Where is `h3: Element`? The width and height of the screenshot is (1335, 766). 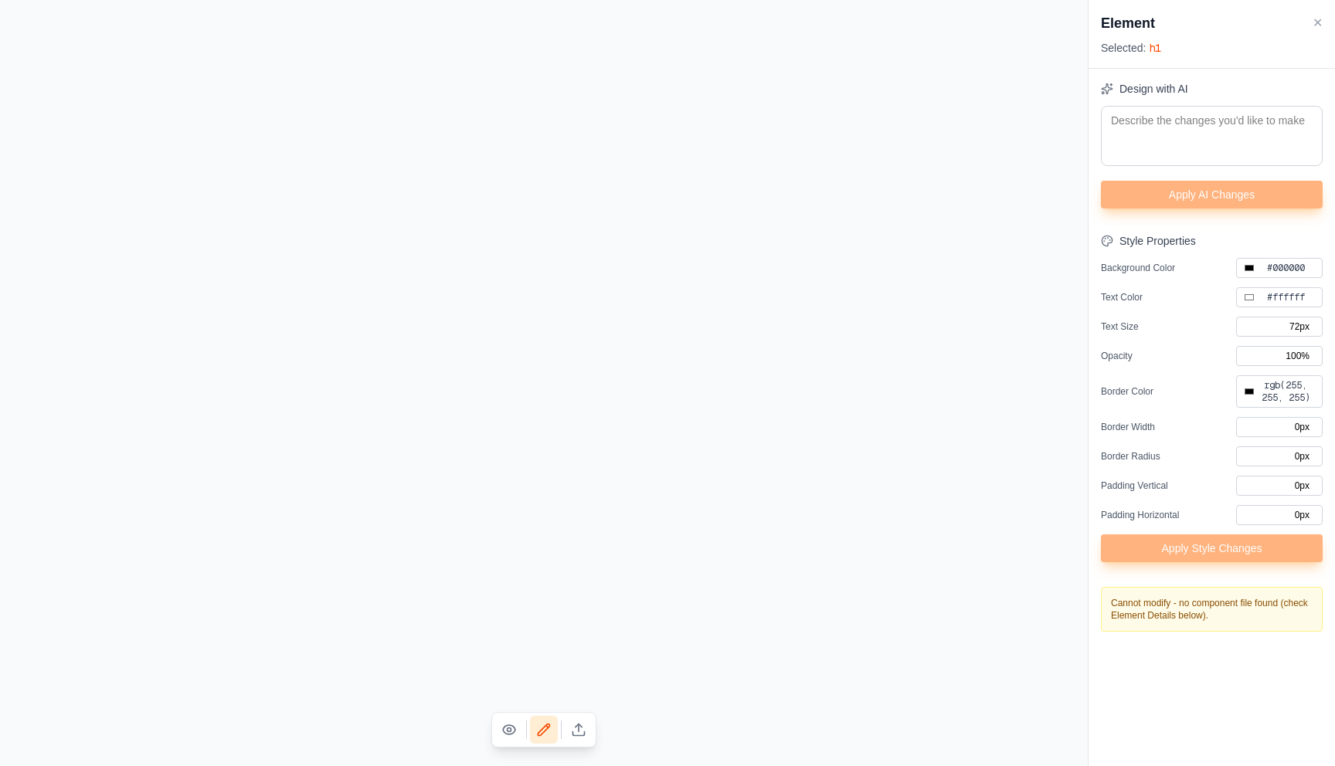 h3: Element is located at coordinates (1128, 23).